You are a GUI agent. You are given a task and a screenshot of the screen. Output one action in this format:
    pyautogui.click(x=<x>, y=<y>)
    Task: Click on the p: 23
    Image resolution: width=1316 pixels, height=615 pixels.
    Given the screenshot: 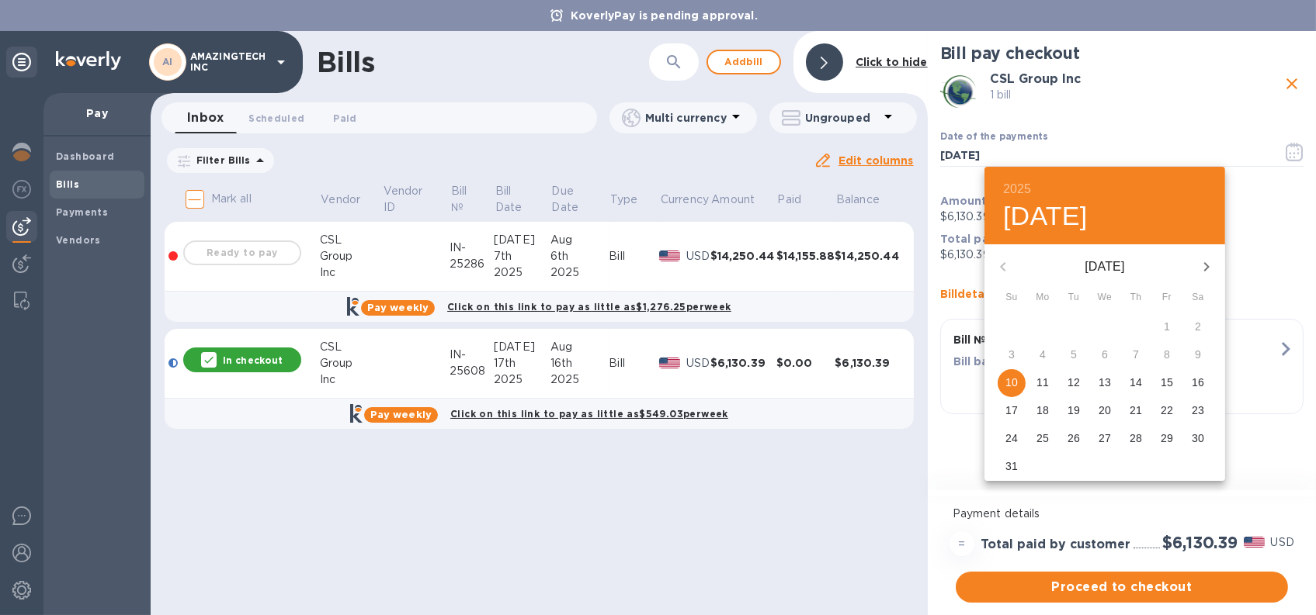 What is the action you would take?
    pyautogui.click(x=1198, y=411)
    